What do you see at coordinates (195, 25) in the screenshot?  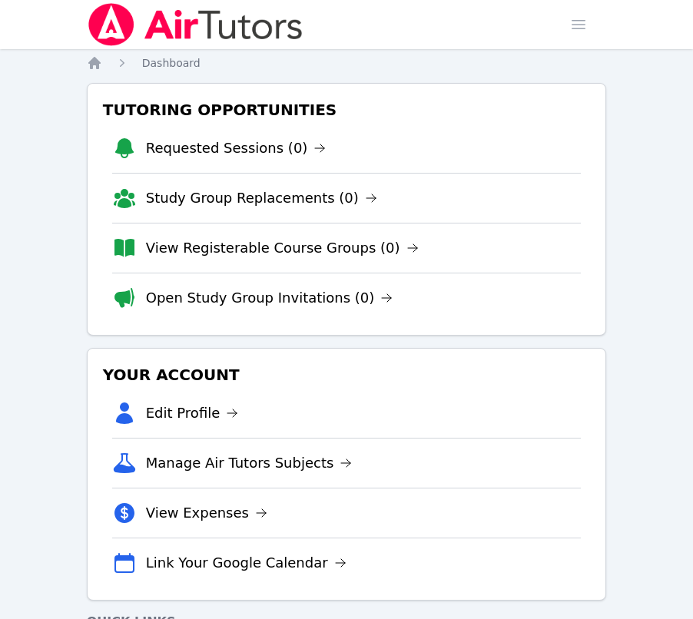 I see `img: Air Tutors` at bounding box center [195, 25].